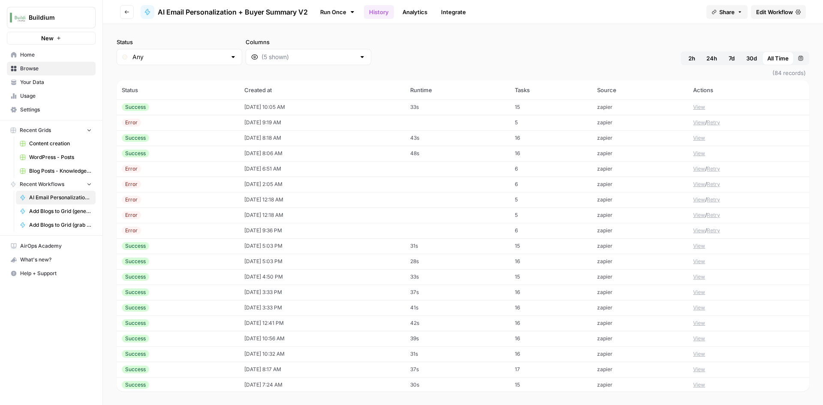 The width and height of the screenshot is (823, 405). What do you see at coordinates (457, 338) in the screenshot?
I see `td: 39s` at bounding box center [457, 338].